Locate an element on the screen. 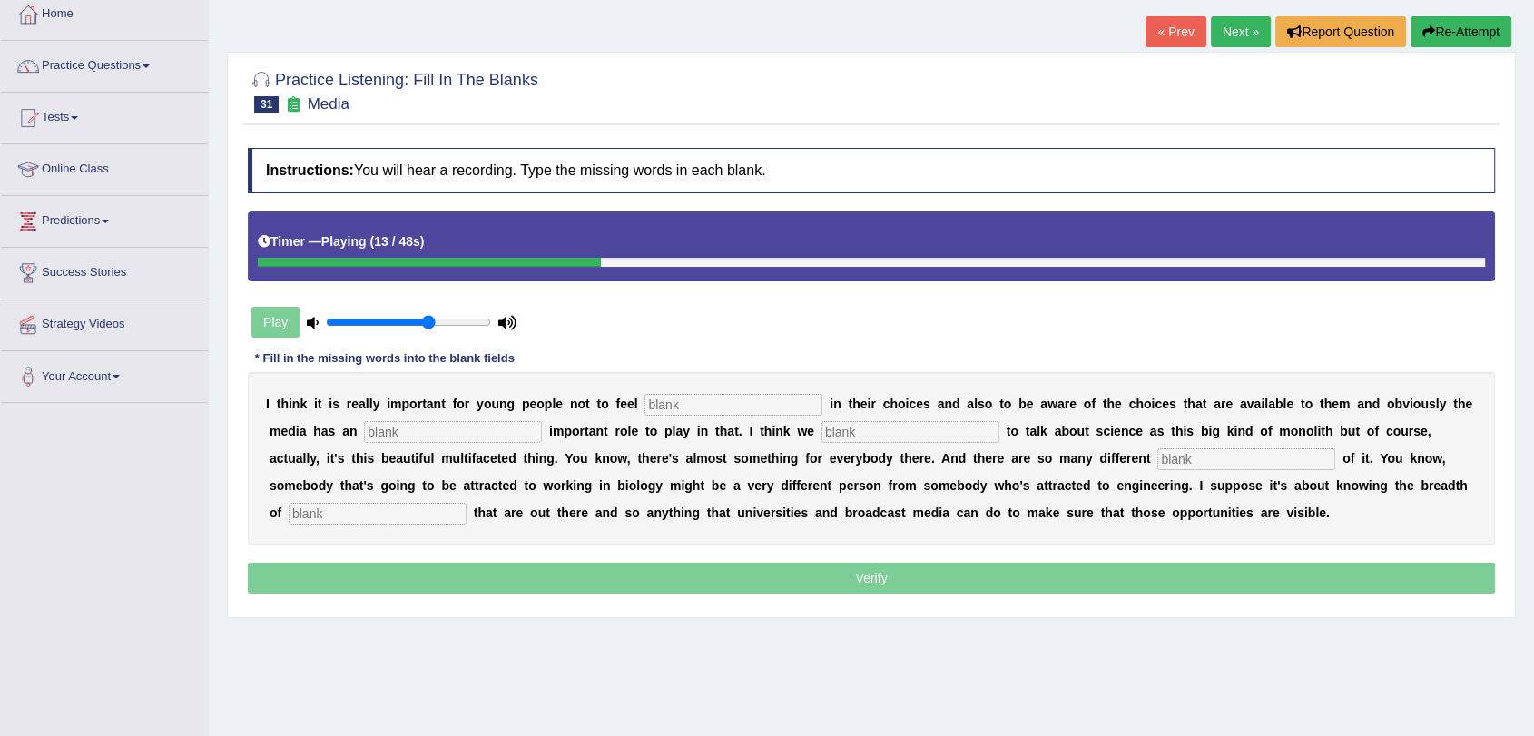  a: Next » is located at coordinates (1241, 32).